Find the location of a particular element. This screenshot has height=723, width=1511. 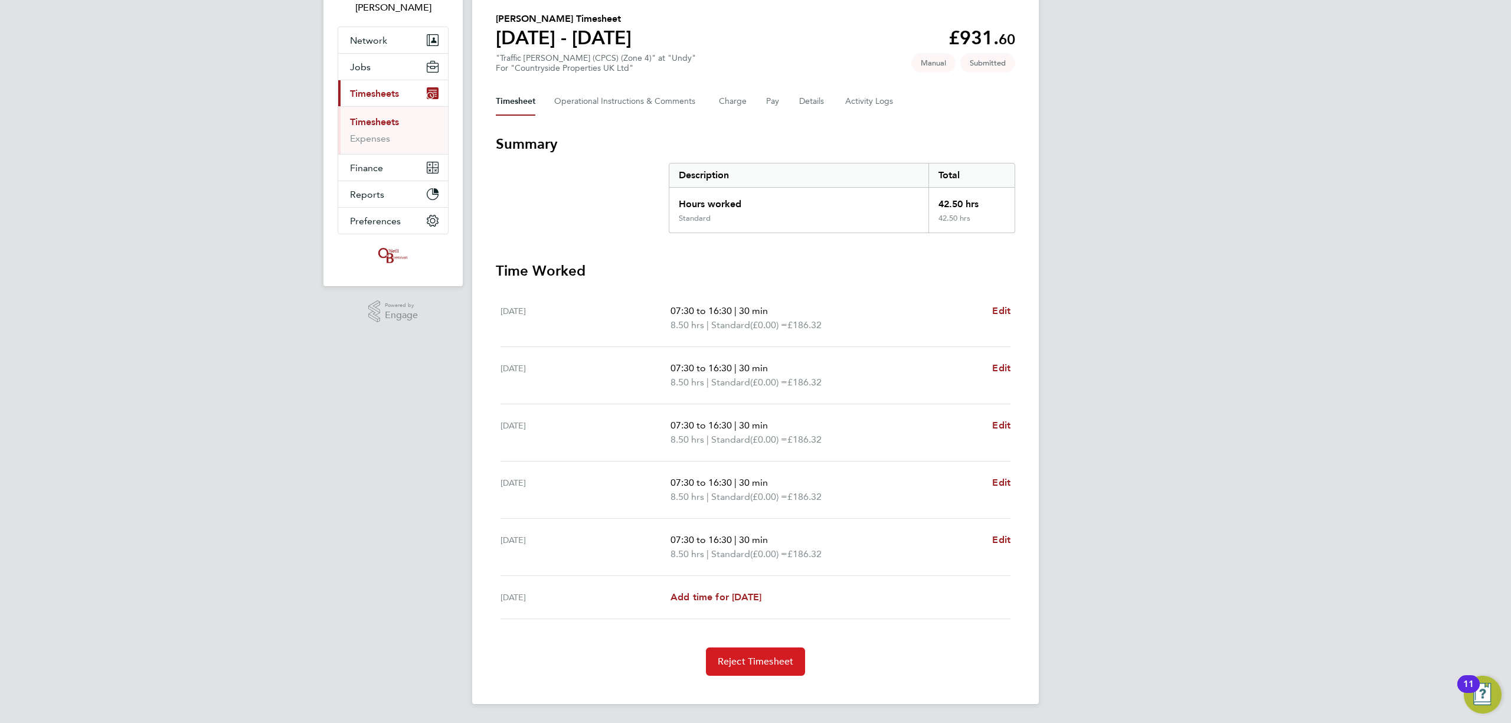

button: Jobs is located at coordinates (393, 67).